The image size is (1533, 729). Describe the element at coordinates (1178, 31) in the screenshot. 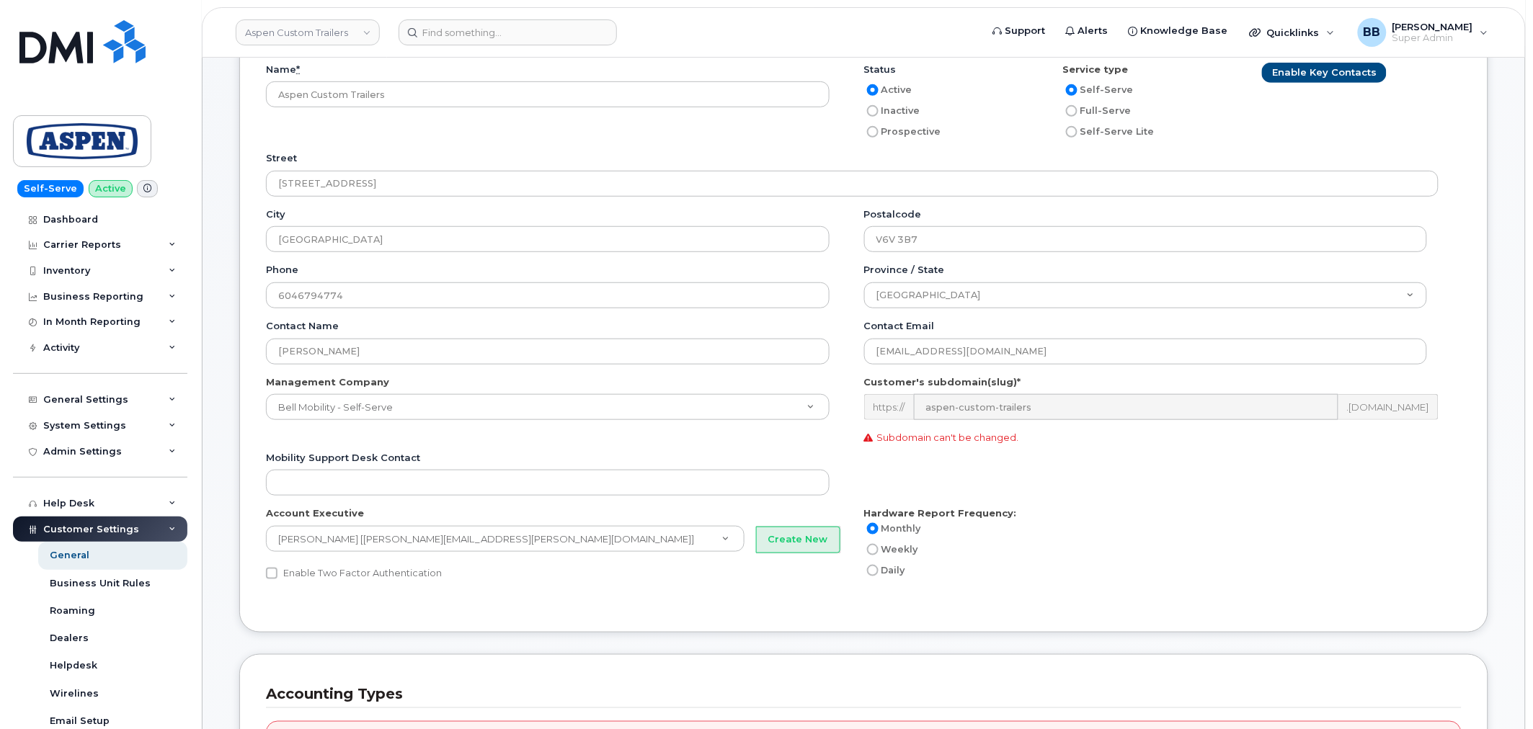

I see `a: Knowledge Base` at that location.